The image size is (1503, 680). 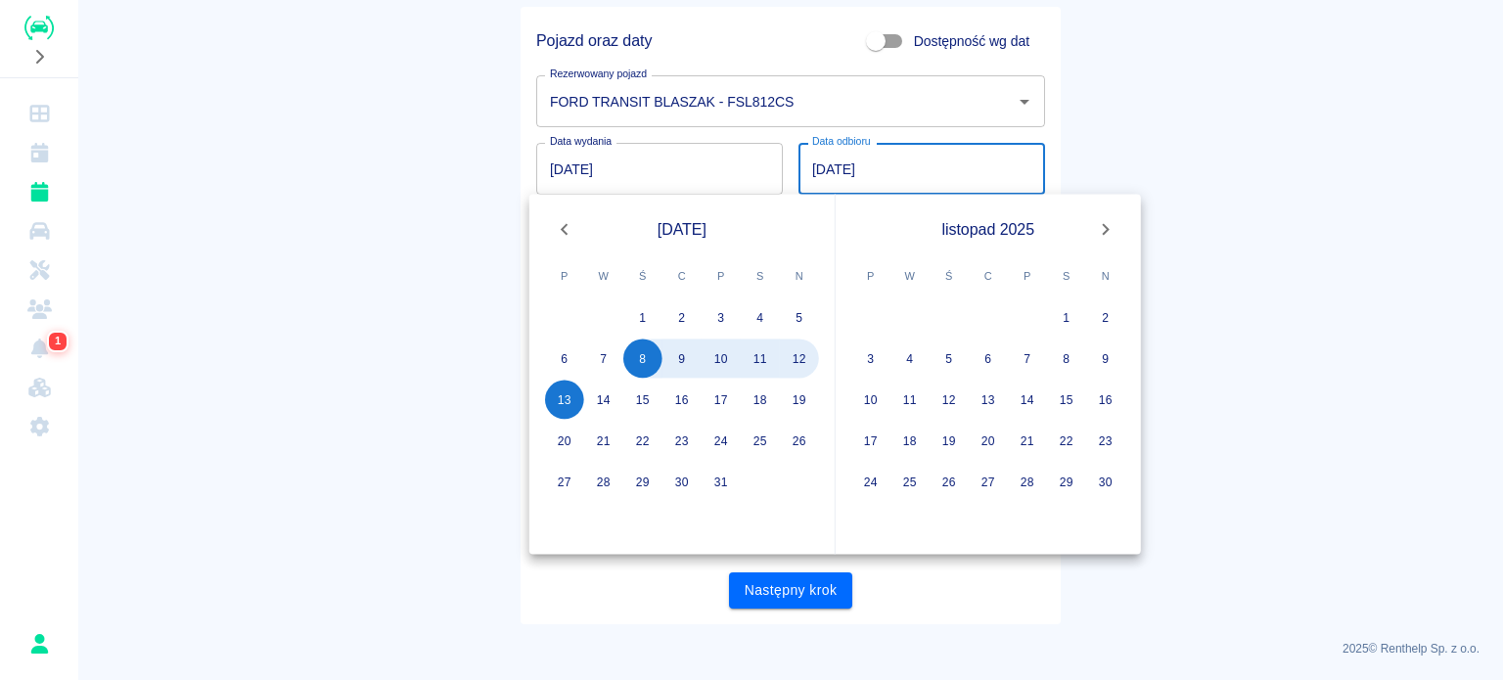 What do you see at coordinates (39, 388) in the screenshot?
I see `a: Widget WWW` at bounding box center [39, 388].